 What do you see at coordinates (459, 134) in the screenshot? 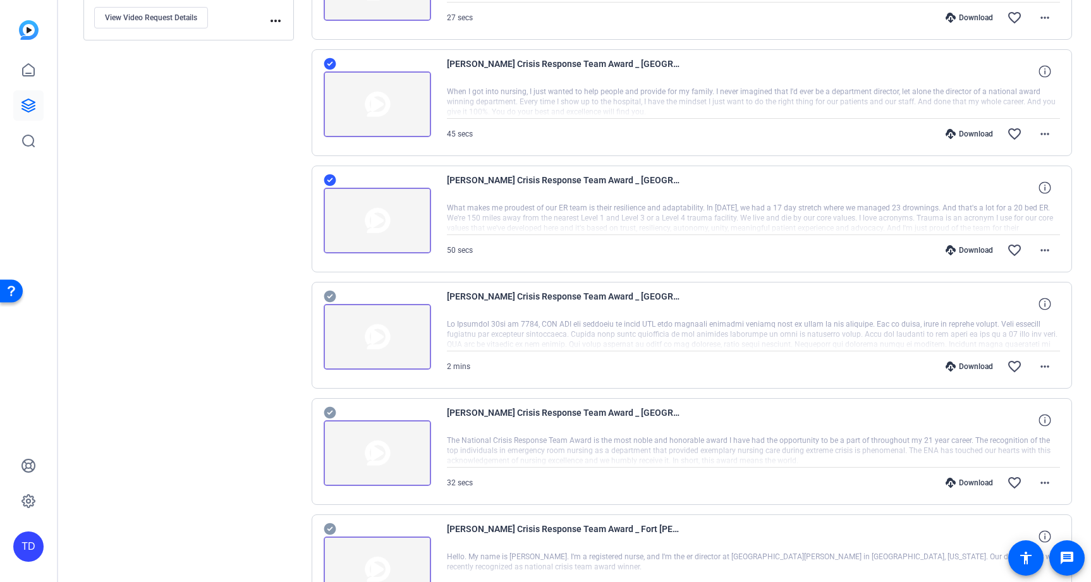
I see `span: 45 secs` at bounding box center [459, 134].